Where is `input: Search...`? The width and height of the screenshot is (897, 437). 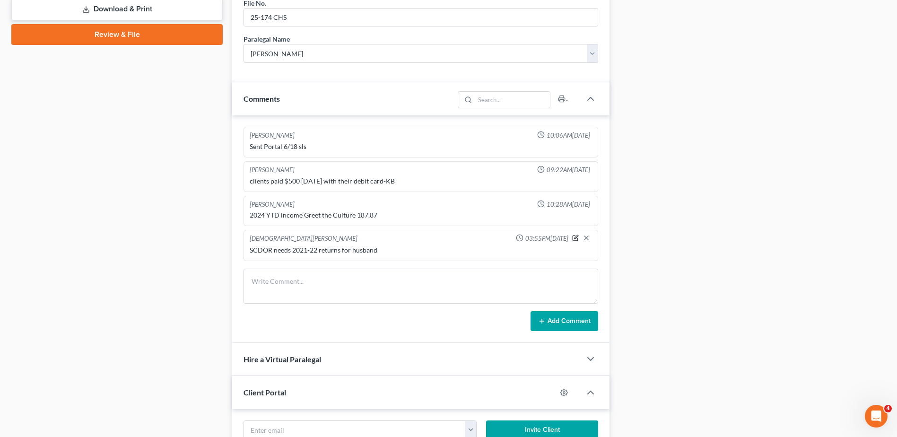 input: Search... is located at coordinates (512, 100).